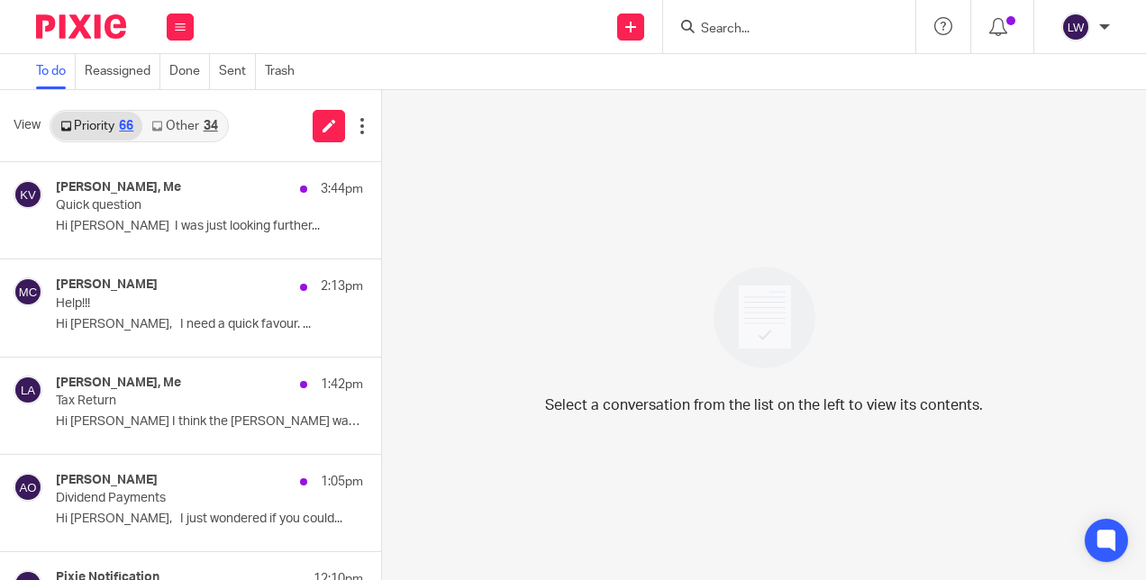 The image size is (1146, 580). What do you see at coordinates (764, 405) in the screenshot?
I see `p: Select a conversation from the list on the left to view its contents.` at bounding box center [764, 405].